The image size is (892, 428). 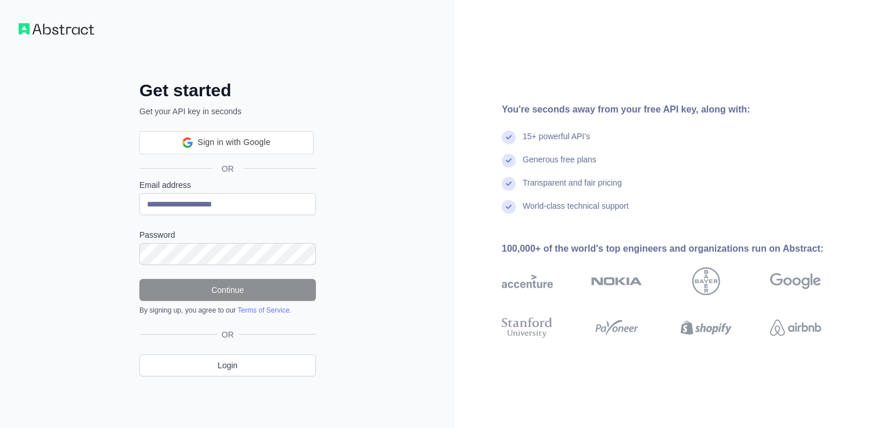 What do you see at coordinates (56, 29) in the screenshot?
I see `img: Workflow` at bounding box center [56, 29].